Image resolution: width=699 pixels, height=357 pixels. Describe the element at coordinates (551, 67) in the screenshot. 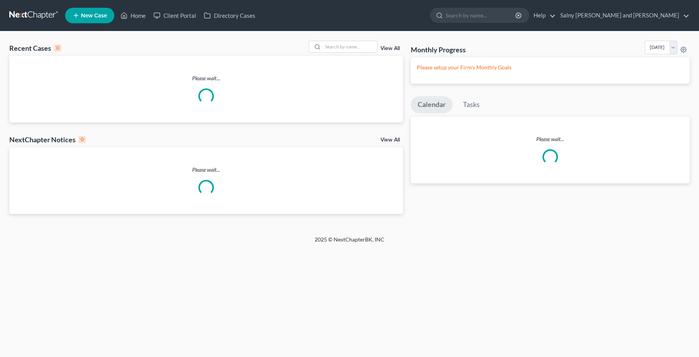

I see `p: Please setup your Firm's Monthly Goals` at that location.